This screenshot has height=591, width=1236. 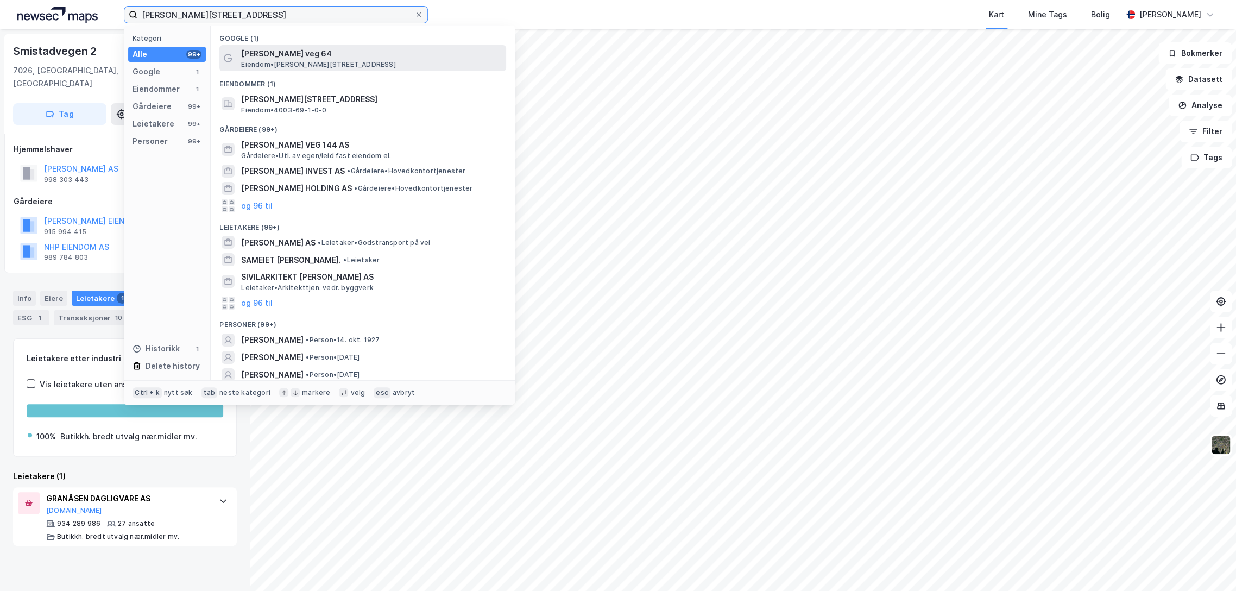 What do you see at coordinates (316, 393) in the screenshot?
I see `div: markere` at bounding box center [316, 393].